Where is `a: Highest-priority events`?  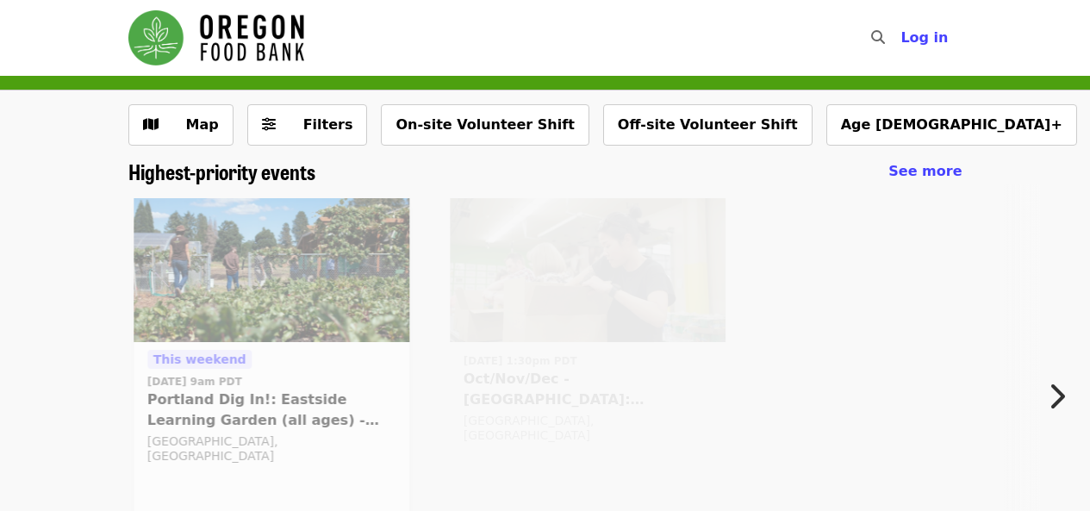
a: Highest-priority events is located at coordinates (222, 172).